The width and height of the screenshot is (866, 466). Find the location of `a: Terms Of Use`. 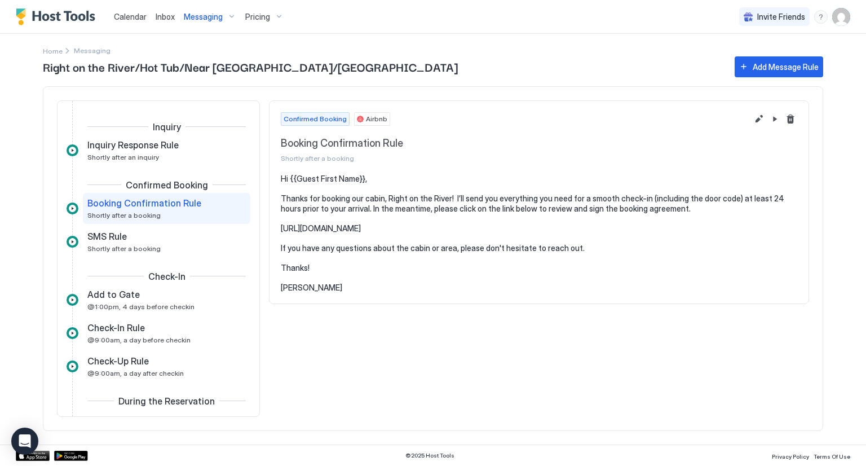

a: Terms Of Use is located at coordinates (832, 455).